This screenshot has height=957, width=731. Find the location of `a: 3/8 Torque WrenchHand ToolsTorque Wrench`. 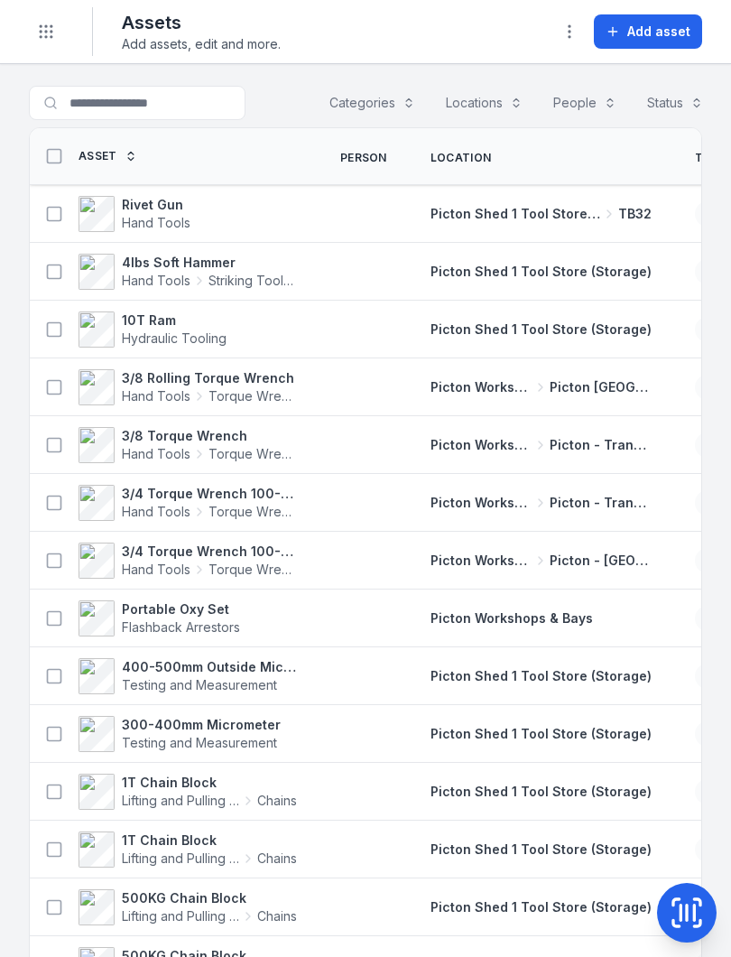

a: 3/8 Torque WrenchHand ToolsTorque Wrench is located at coordinates (188, 445).